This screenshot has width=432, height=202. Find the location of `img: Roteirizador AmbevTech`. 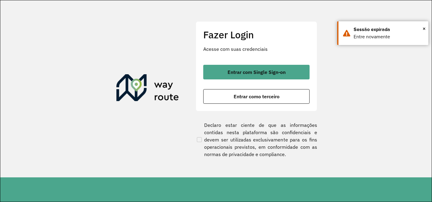

img: Roteirizador AmbevTech is located at coordinates (148, 89).